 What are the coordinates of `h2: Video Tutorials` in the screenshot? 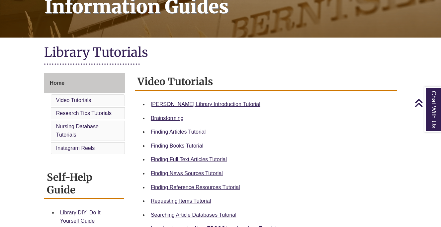 It's located at (266, 82).